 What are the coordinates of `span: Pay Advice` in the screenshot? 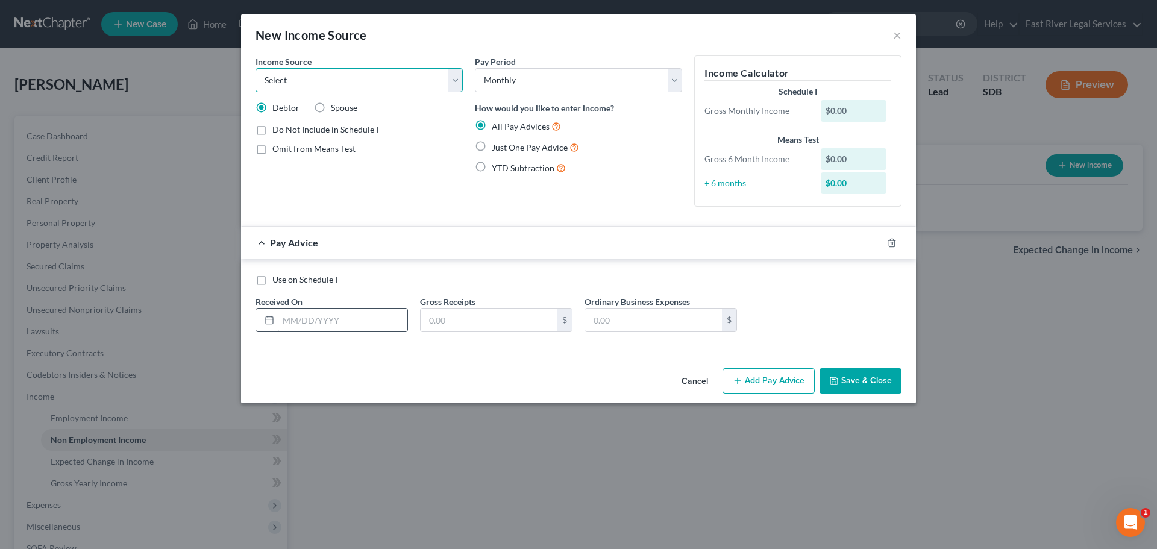 It's located at (294, 242).